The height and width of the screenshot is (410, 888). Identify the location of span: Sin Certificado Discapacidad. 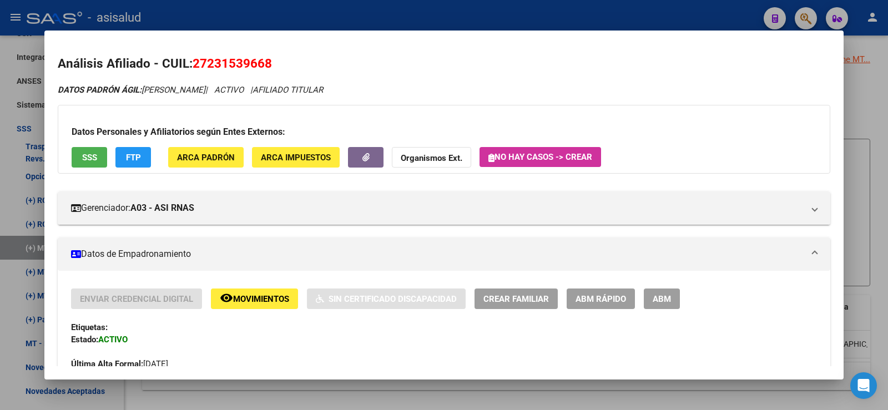
(392, 299).